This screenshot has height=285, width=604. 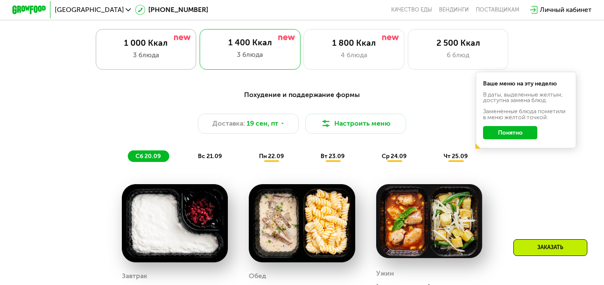 I want to click on span: вт 23.09, so click(x=333, y=156).